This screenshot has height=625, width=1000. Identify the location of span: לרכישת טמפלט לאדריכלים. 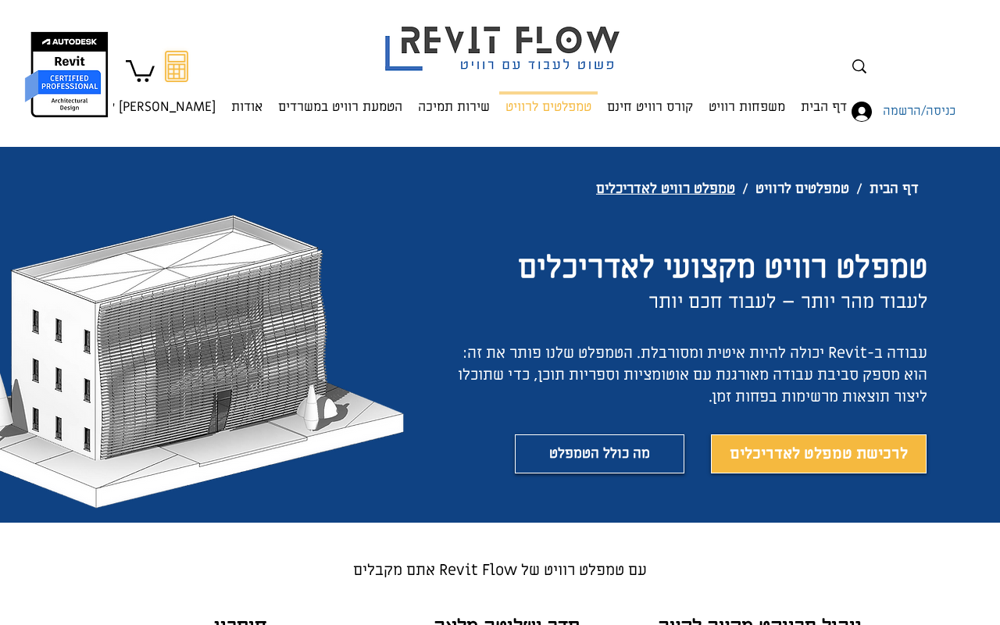
(819, 454).